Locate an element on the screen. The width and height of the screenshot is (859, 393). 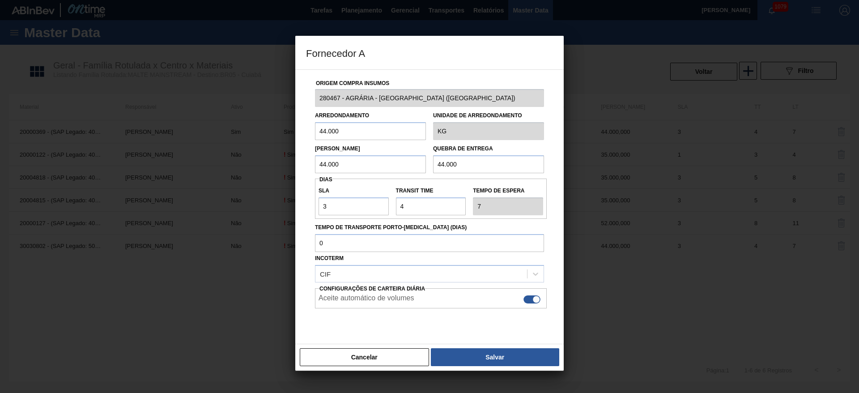
button: Salvar is located at coordinates (495, 357).